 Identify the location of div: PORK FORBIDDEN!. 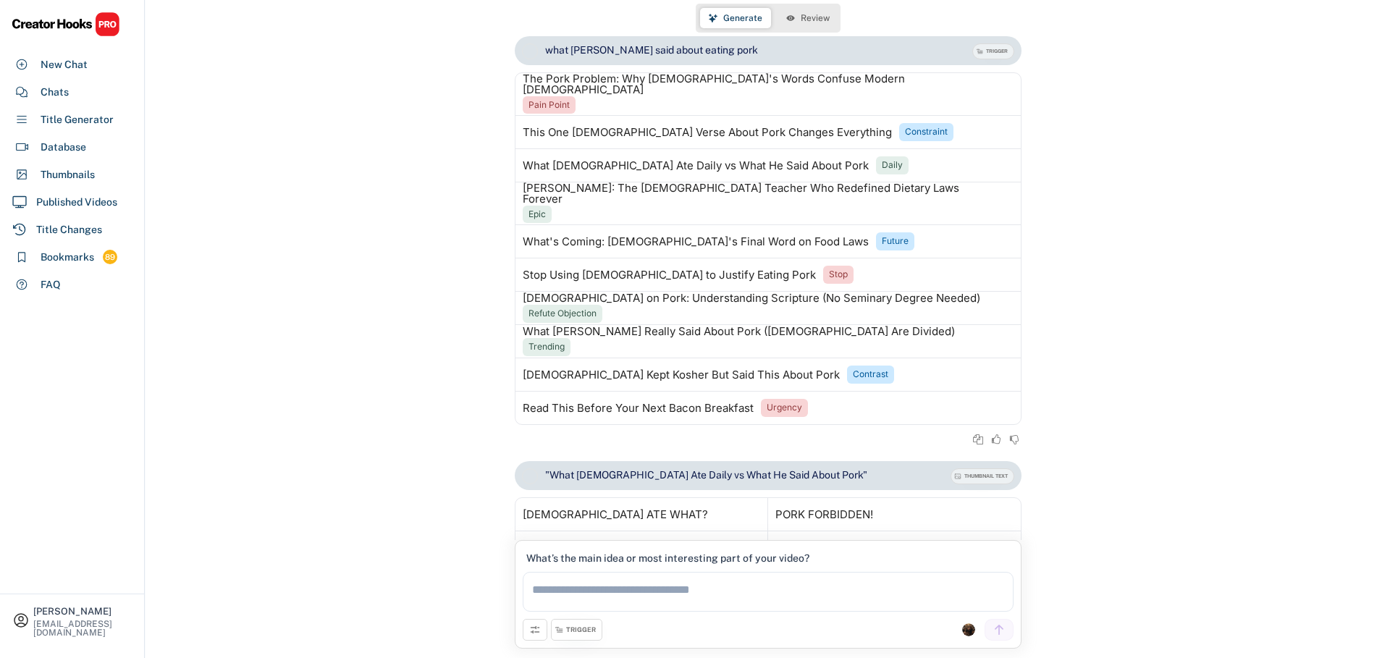
(824, 515).